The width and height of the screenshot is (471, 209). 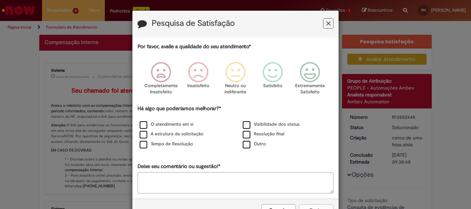 What do you see at coordinates (271, 125) in the screenshot?
I see `label: Visibilidade dos status` at bounding box center [271, 125].